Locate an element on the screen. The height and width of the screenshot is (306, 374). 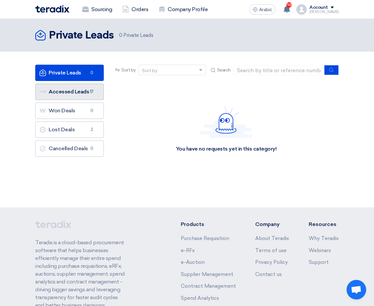
a: Spend Analytics is located at coordinates (200, 298).